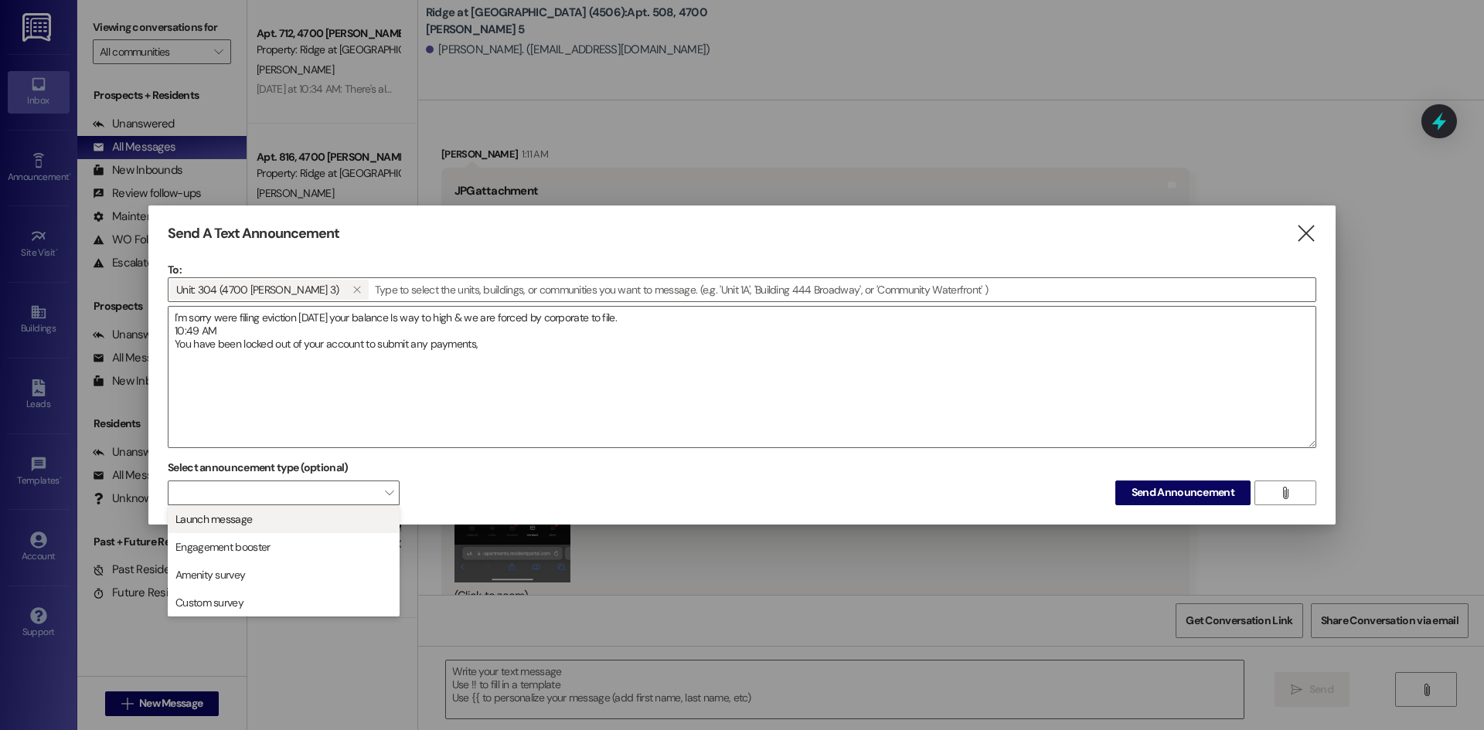  Describe the element at coordinates (1182, 493) in the screenshot. I see `button: Send Announcement` at that location.